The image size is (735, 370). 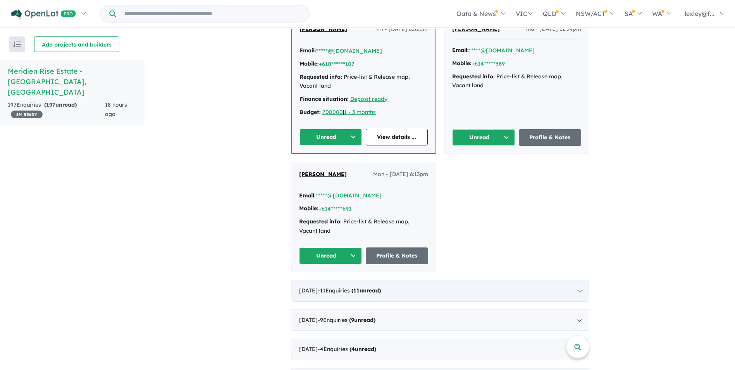 I want to click on a: 1 - 3 months, so click(x=360, y=112).